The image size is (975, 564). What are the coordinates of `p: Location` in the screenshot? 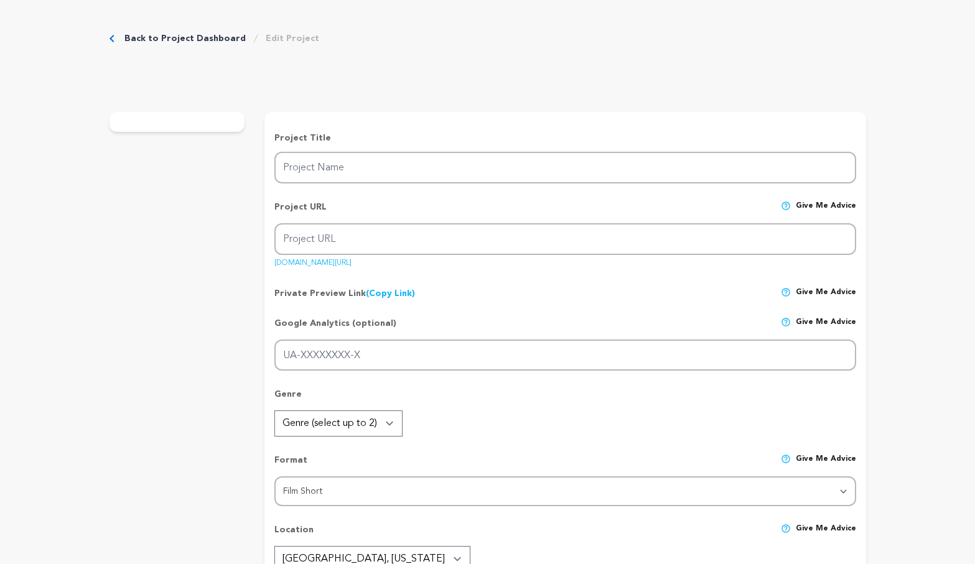 It's located at (294, 535).